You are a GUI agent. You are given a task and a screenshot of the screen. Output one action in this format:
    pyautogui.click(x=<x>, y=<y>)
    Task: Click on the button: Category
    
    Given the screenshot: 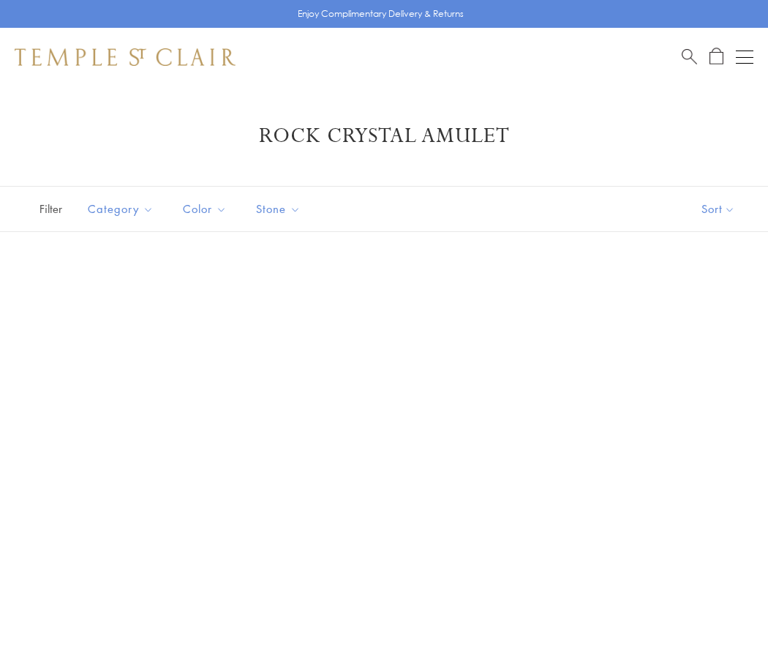 What is the action you would take?
    pyautogui.click(x=121, y=209)
    